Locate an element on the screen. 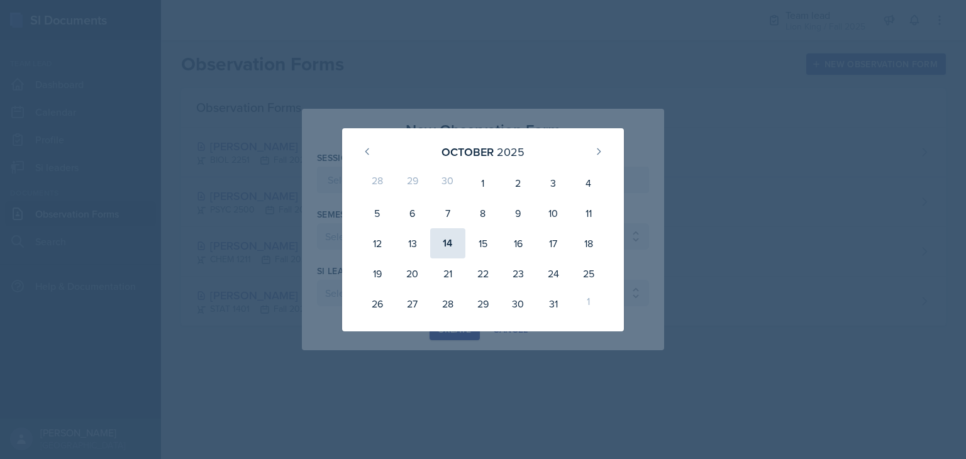  div: 18 is located at coordinates (589, 243).